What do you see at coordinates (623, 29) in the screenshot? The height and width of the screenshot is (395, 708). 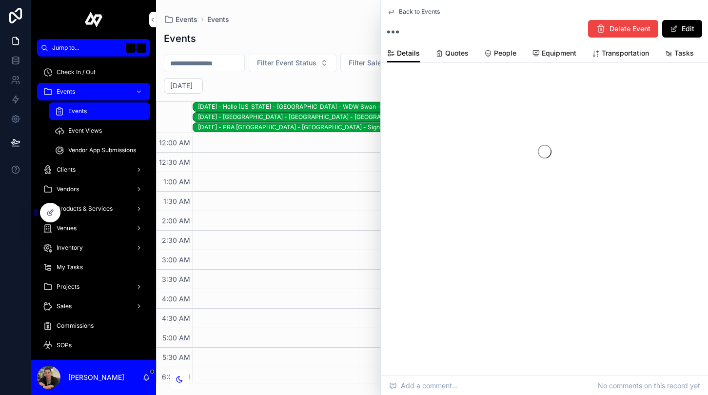 I see `button: Delete Event` at bounding box center [623, 29].